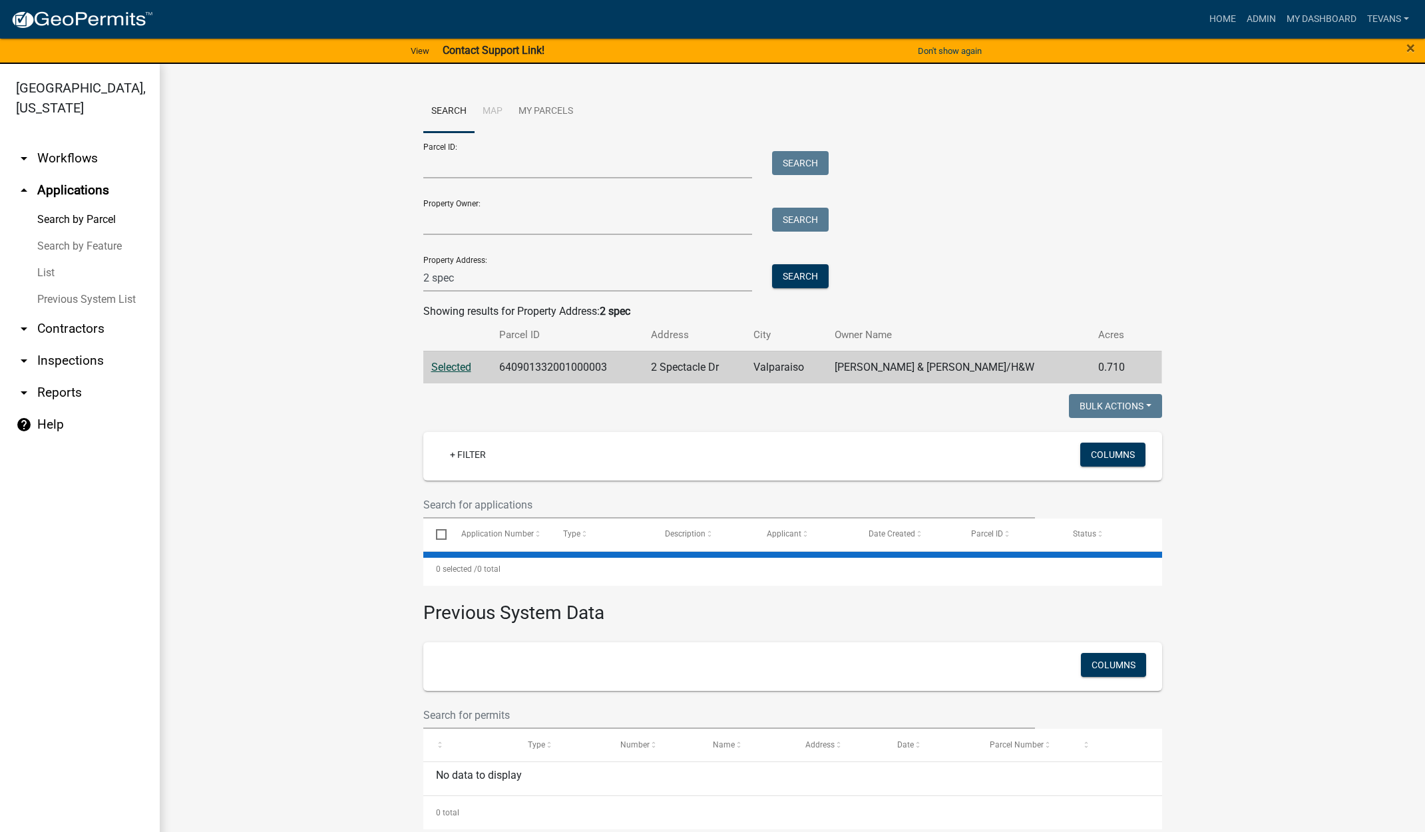 This screenshot has height=832, width=1425. I want to click on datatable-header-cell: Application Number, so click(499, 534).